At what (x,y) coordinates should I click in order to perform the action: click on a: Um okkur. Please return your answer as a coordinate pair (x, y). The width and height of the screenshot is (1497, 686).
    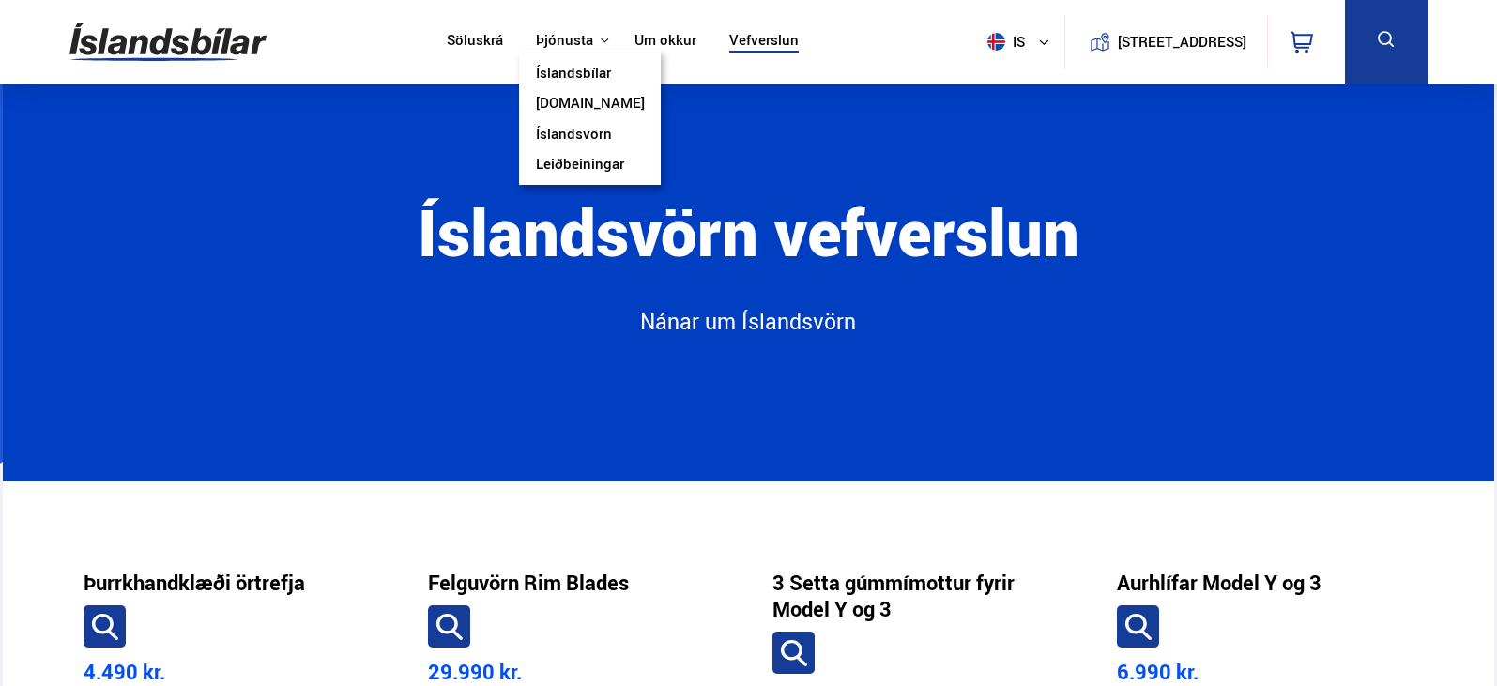
    Looking at the image, I should click on (665, 41).